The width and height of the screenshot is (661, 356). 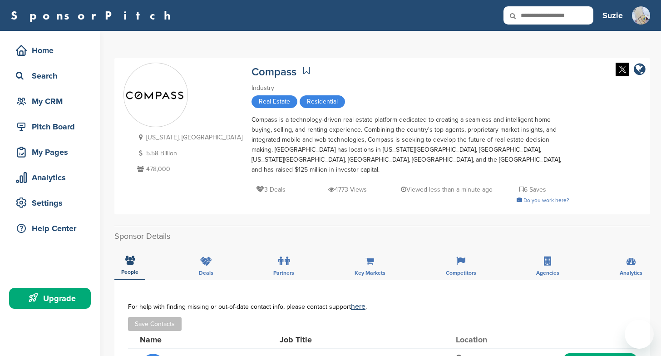 What do you see at coordinates (188, 153) in the screenshot?
I see `p: 5.58 Billion` at bounding box center [188, 153].